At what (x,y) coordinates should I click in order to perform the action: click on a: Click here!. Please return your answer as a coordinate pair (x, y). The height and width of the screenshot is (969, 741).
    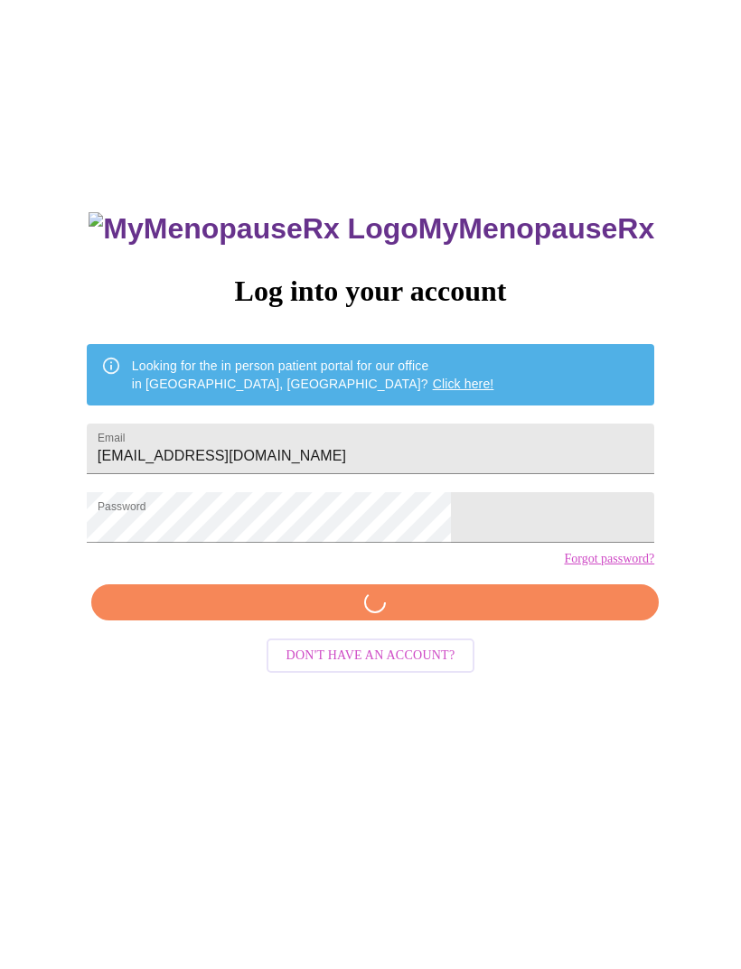
    Looking at the image, I should click on (463, 384).